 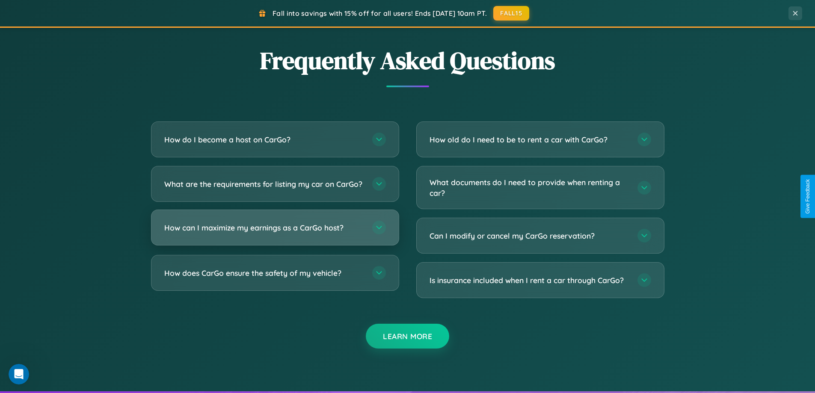 What do you see at coordinates (407, 336) in the screenshot?
I see `button: Learn More` at bounding box center [407, 336].